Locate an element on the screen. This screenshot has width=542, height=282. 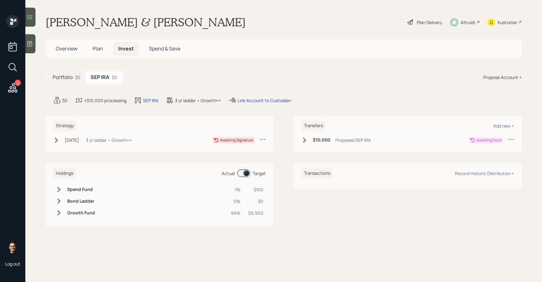
h6: $10,000 is located at coordinates (321, 140).